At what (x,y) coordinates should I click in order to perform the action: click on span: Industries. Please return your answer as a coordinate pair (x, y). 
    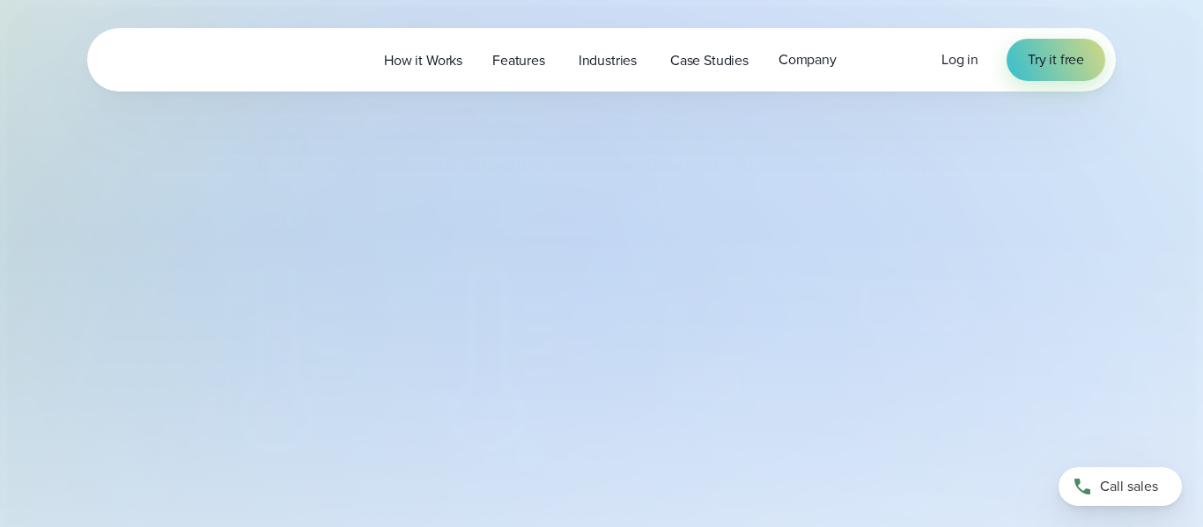
    Looking at the image, I should click on (608, 61).